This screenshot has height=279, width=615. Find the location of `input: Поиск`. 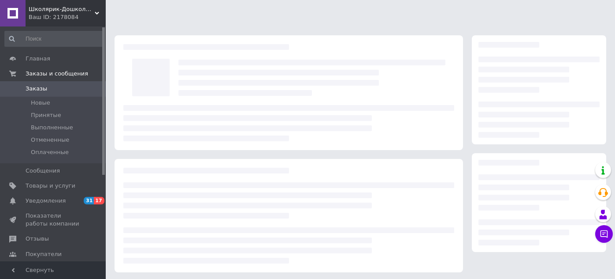

input: Поиск is located at coordinates (54, 39).